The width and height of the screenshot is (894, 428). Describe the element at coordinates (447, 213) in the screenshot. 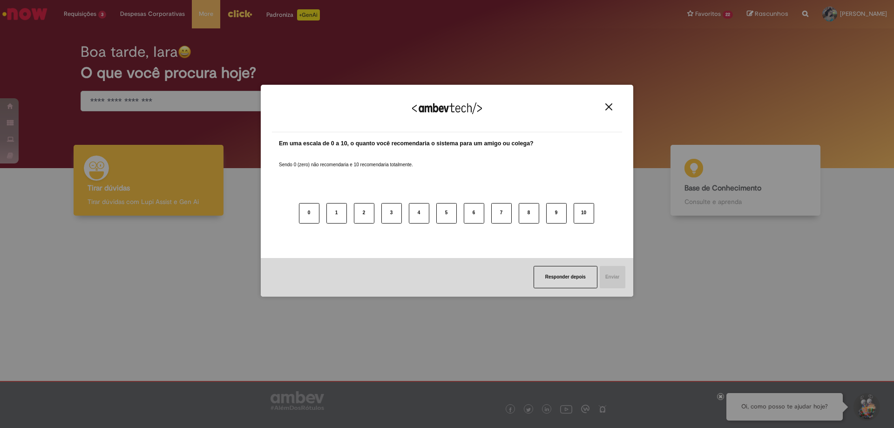

I see `button: 5` at that location.